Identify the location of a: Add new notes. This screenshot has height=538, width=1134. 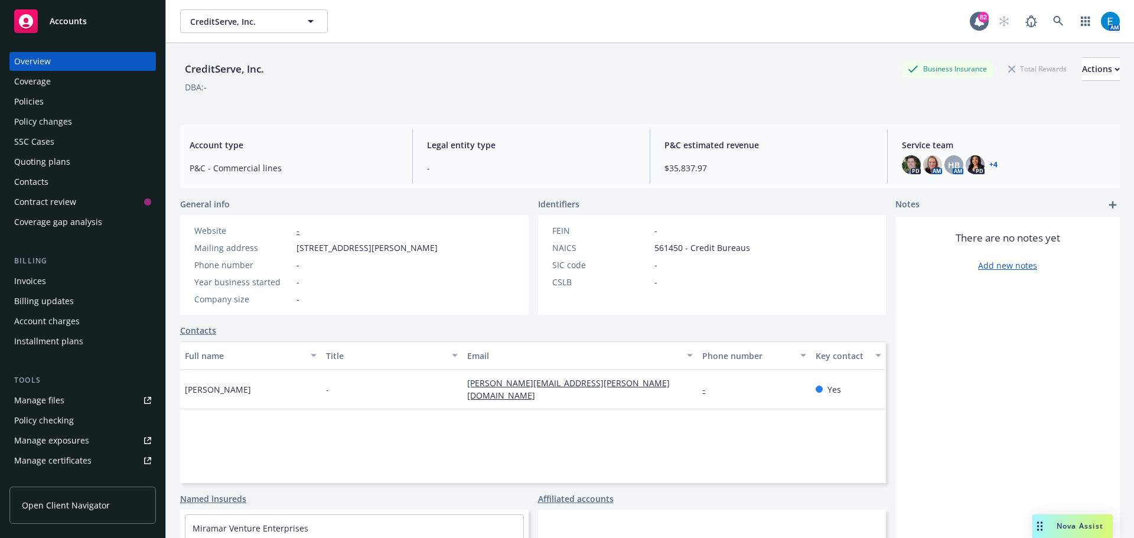
(1008, 265).